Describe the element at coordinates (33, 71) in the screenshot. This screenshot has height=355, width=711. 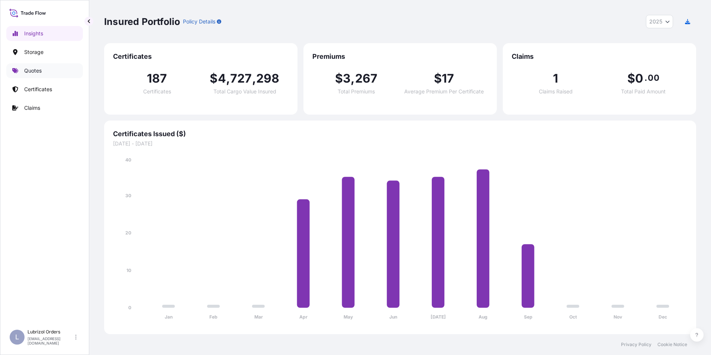
I see `p: Quotes` at that location.